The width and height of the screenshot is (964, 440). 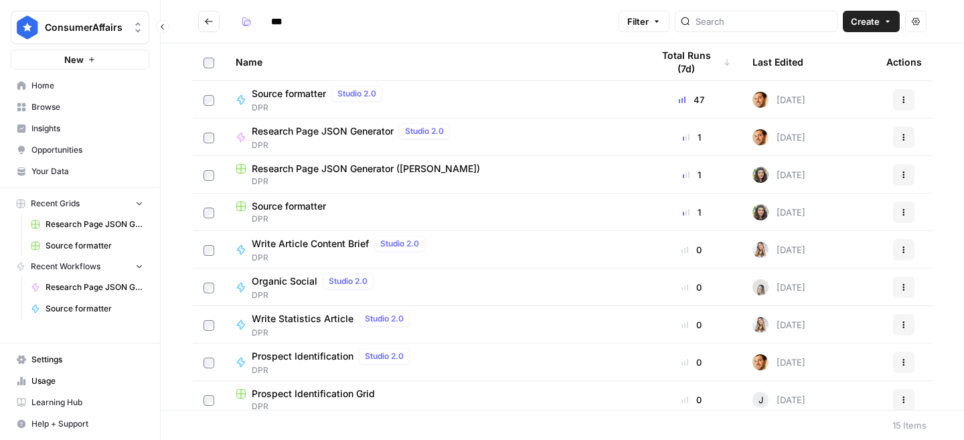 What do you see at coordinates (80, 203) in the screenshot?
I see `button: Recent Grids` at bounding box center [80, 203].